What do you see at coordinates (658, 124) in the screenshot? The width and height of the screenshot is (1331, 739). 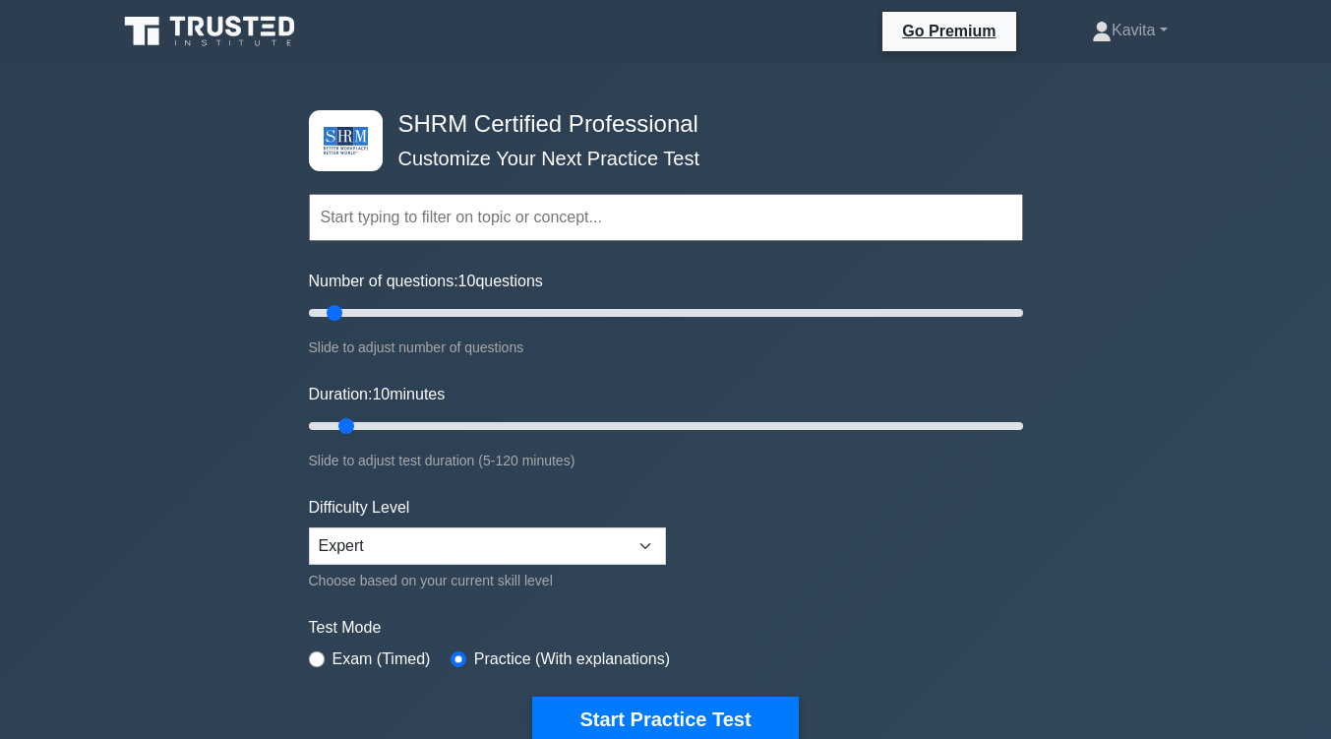 I see `h4: SHRM Certified Professional` at bounding box center [658, 124].